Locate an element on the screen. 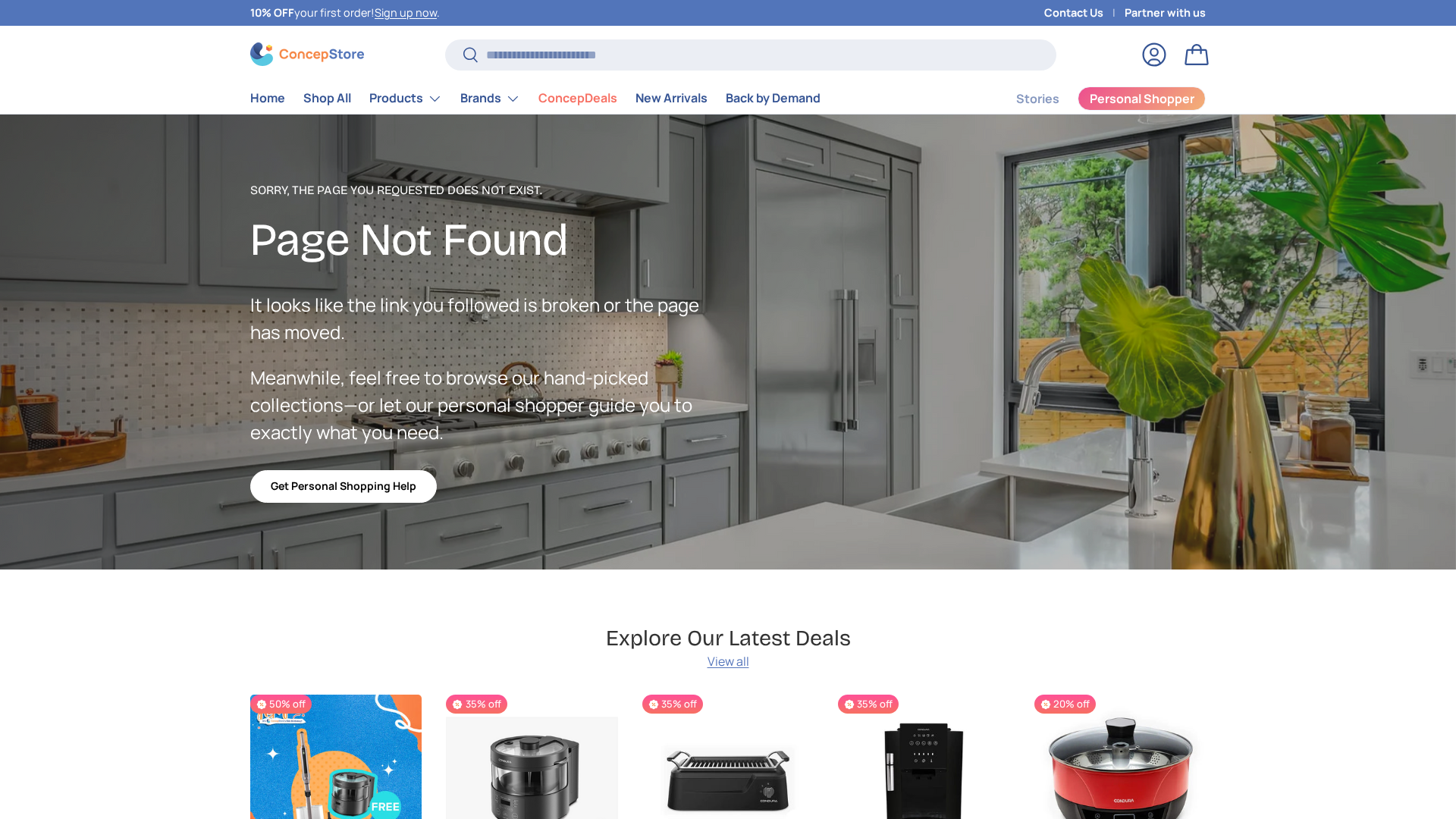 The height and width of the screenshot is (819, 1456). a: Products is located at coordinates (406, 99).